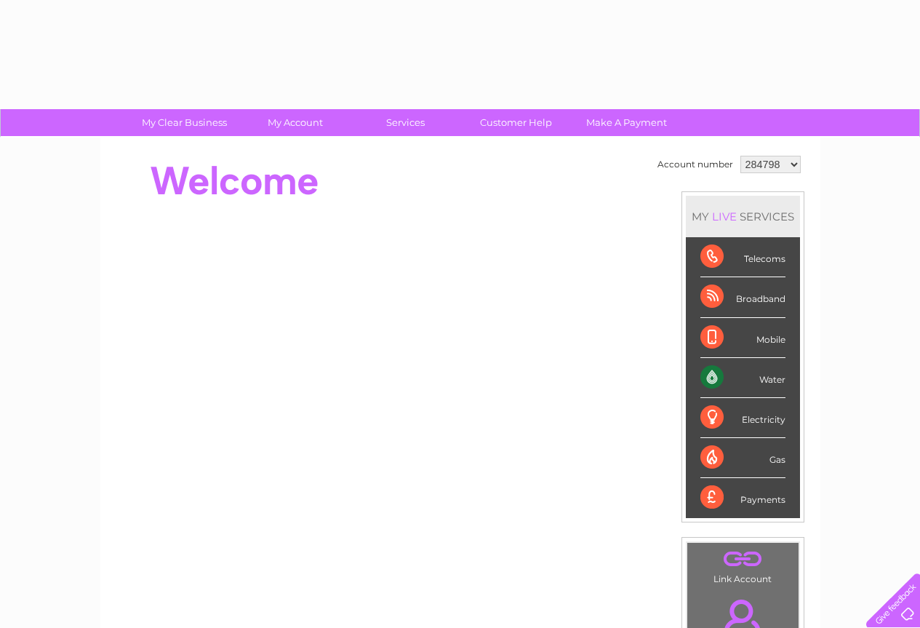 The image size is (920, 628). What do you see at coordinates (695, 164) in the screenshot?
I see `td: Account number` at bounding box center [695, 164].